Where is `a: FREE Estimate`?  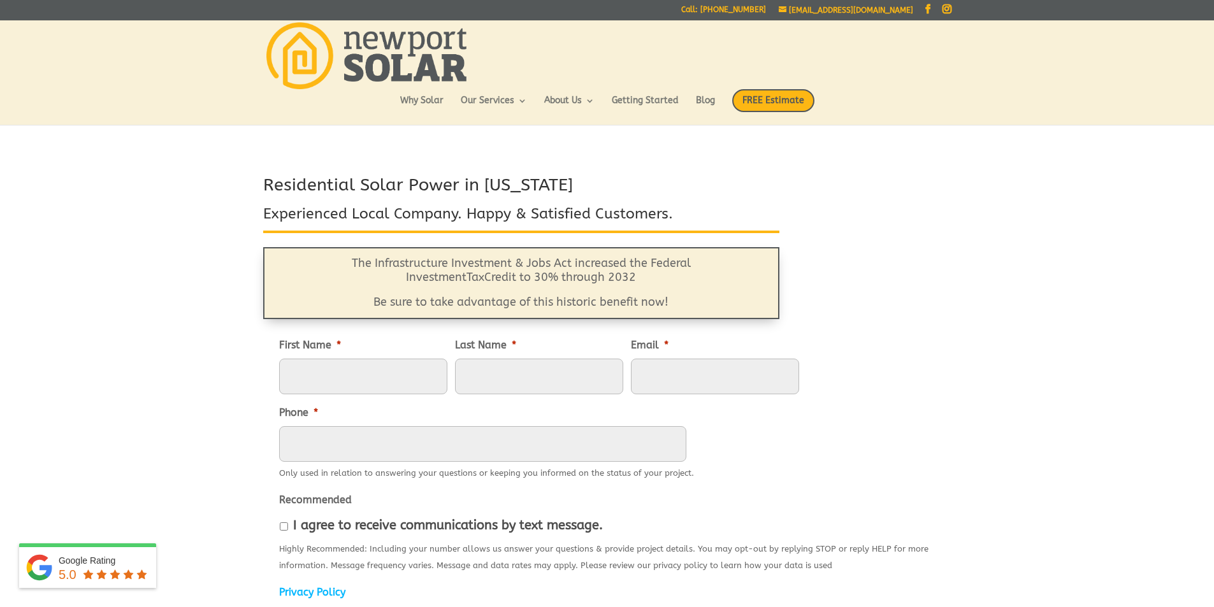
a: FREE Estimate is located at coordinates (773, 107).